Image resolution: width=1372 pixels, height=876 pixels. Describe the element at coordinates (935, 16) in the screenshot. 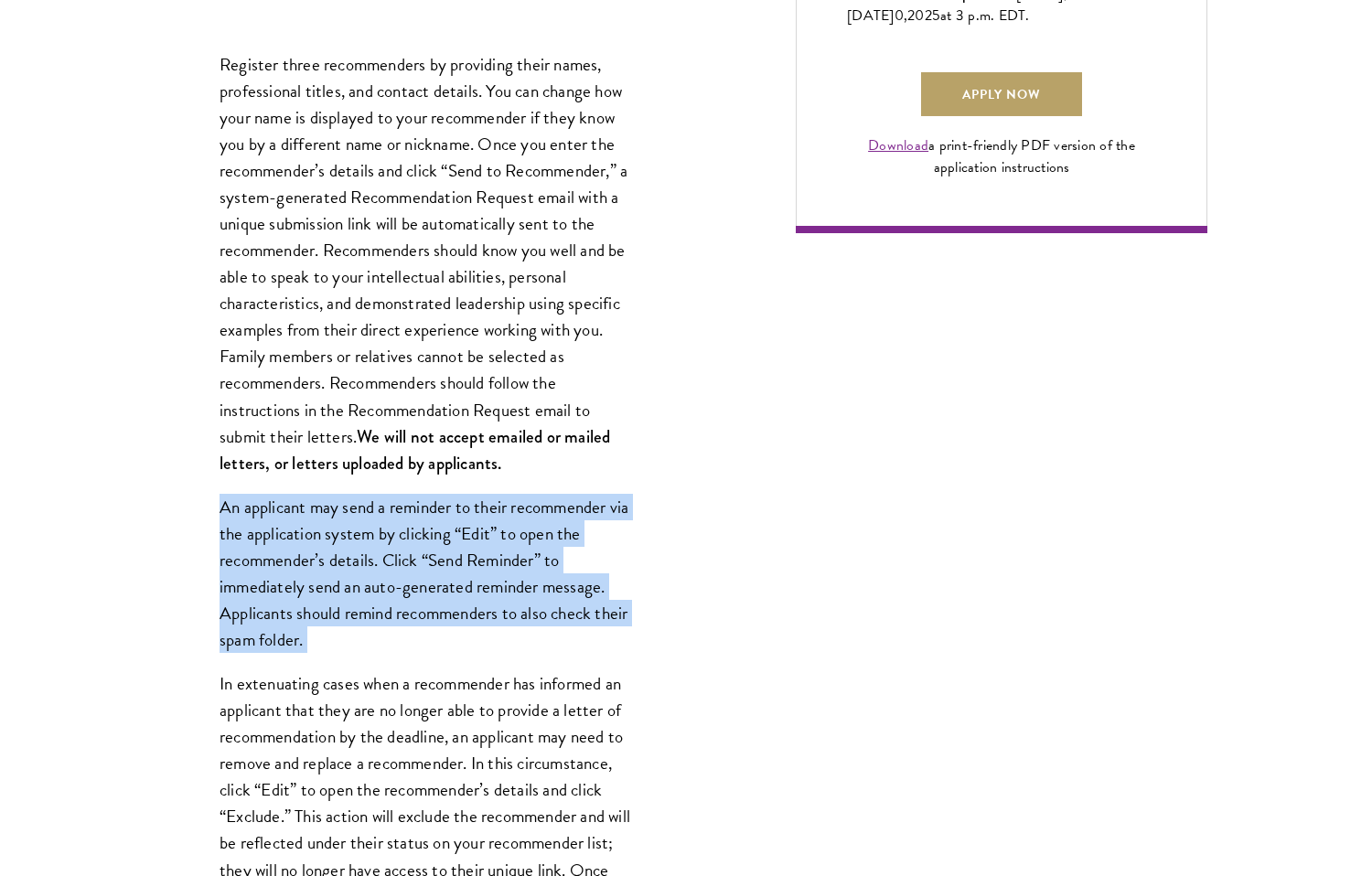

I see `span: 5` at that location.